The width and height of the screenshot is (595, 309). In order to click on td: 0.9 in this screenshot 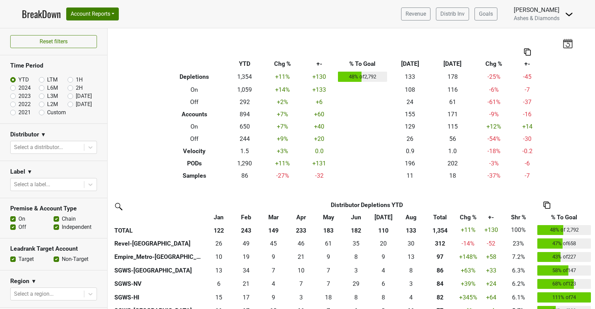, I will do `click(410, 151)`.